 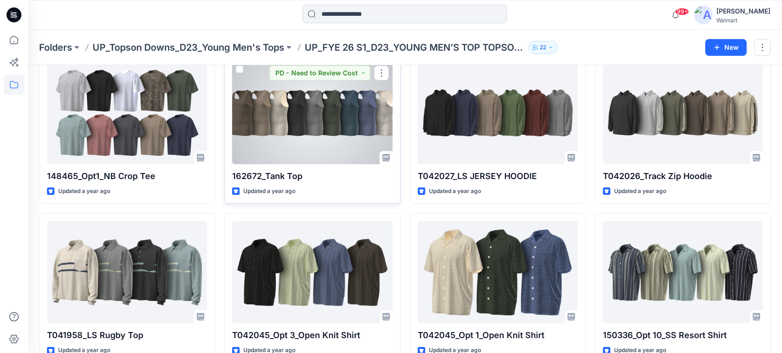 I want to click on a: UP_Topson Downs_D23_Young Men's Tops, so click(x=188, y=47).